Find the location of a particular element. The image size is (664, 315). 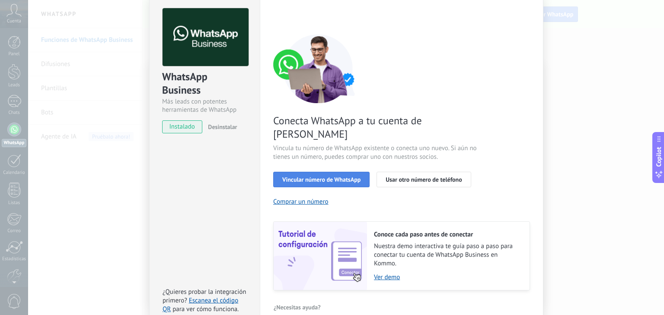

span: Nuestra demo interactiva te guía paso a paso para conectar tu cuenta de WhatsApp Business en Kommo. is located at coordinates (447, 255).